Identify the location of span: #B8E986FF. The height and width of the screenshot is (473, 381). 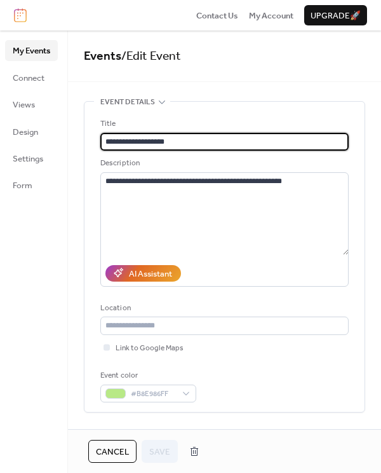
(153, 394).